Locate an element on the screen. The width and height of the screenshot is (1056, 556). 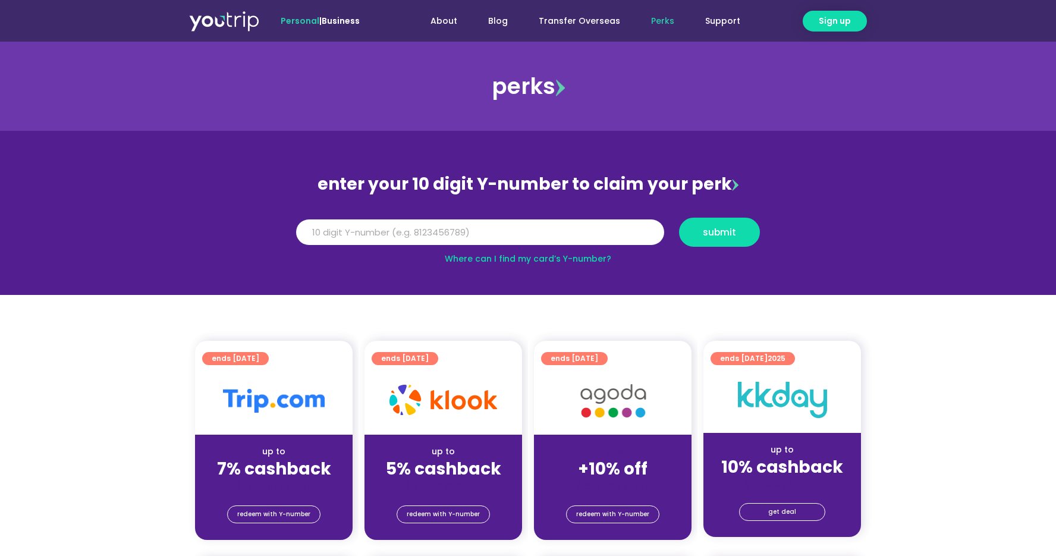
strong: +10% off is located at coordinates (612, 469).